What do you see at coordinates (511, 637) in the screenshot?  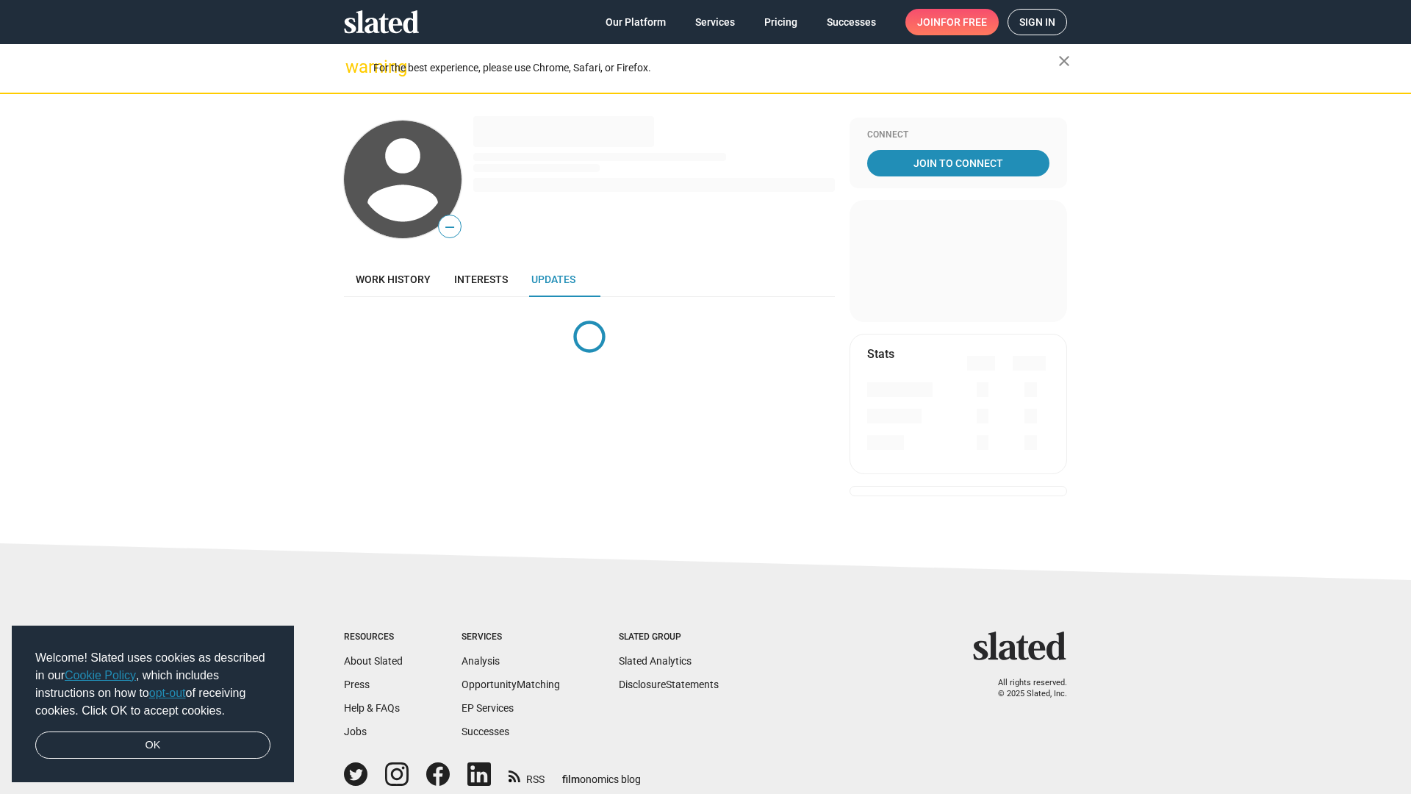 I see `div: Services` at bounding box center [511, 637].